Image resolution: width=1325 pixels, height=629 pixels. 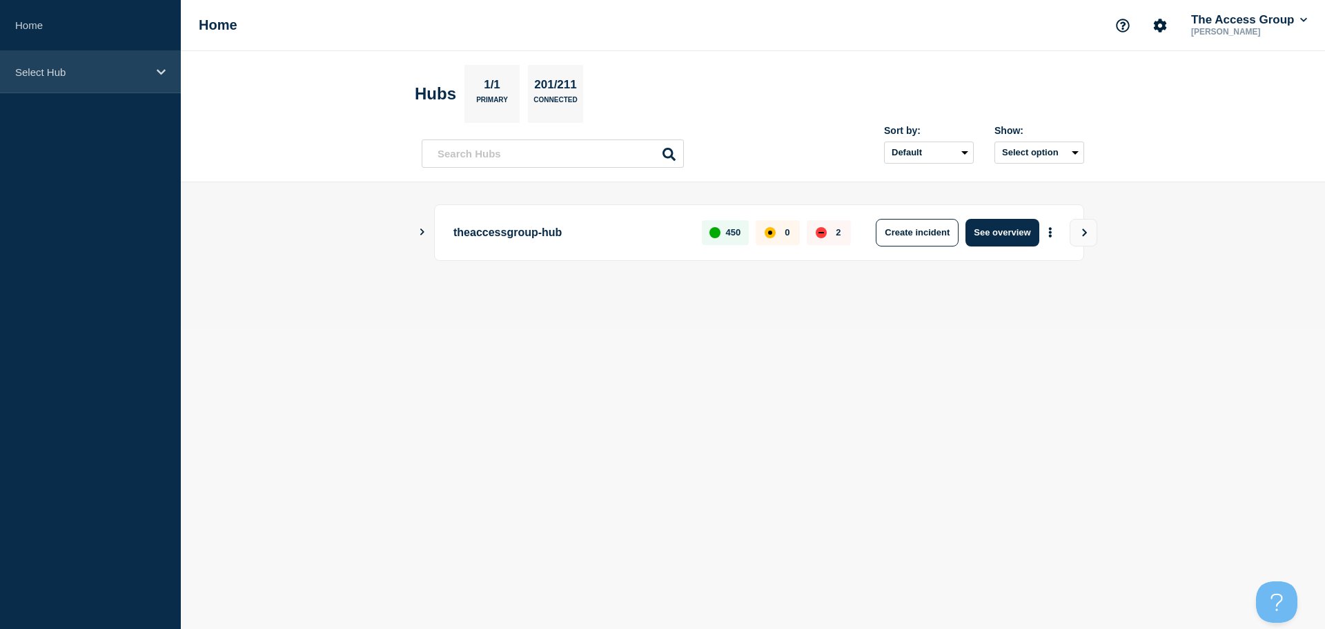 What do you see at coordinates (770, 233) in the screenshot?
I see `div: affected` at bounding box center [770, 233].